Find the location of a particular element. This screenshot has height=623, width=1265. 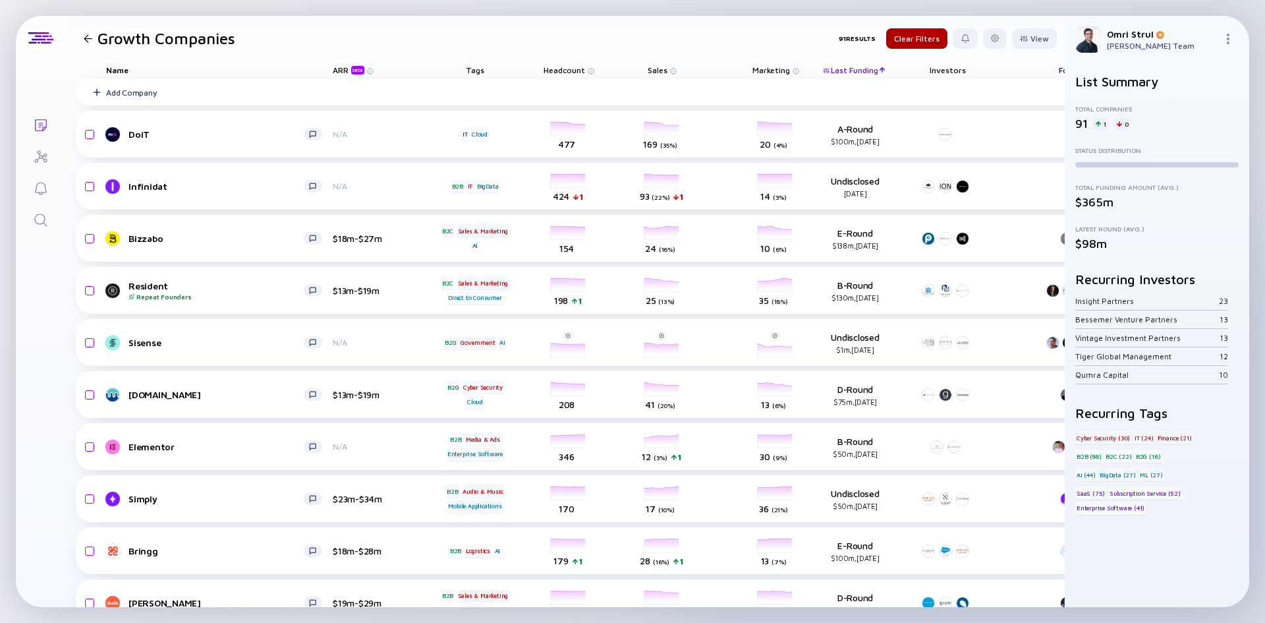

div: Simply is located at coordinates (216, 498).